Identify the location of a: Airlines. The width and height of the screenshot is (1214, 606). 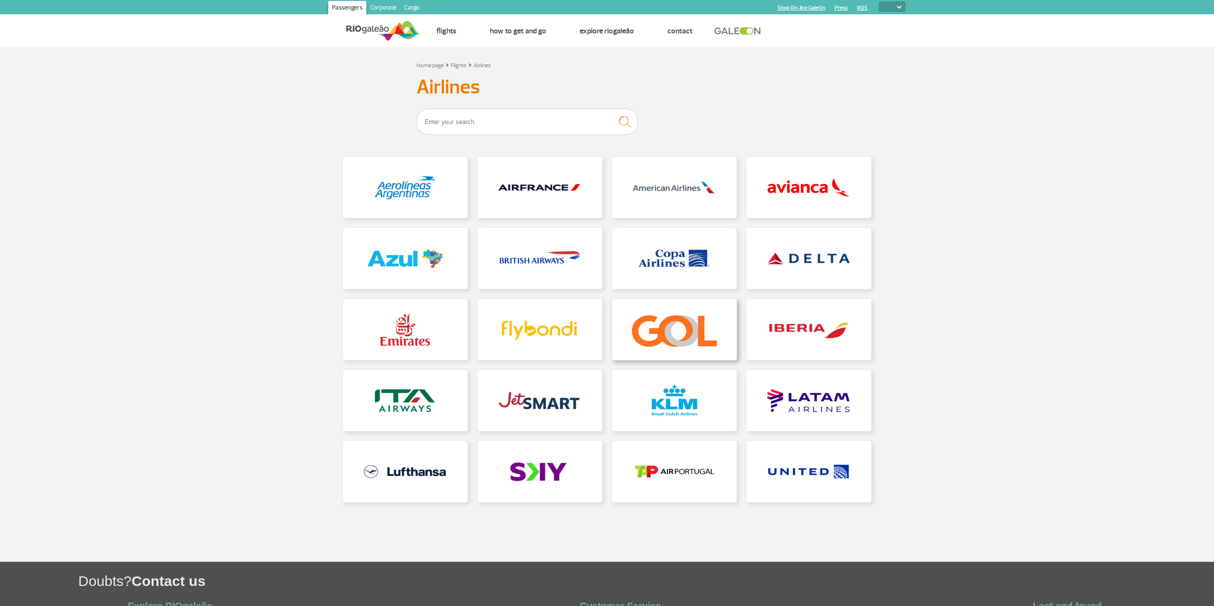
(482, 65).